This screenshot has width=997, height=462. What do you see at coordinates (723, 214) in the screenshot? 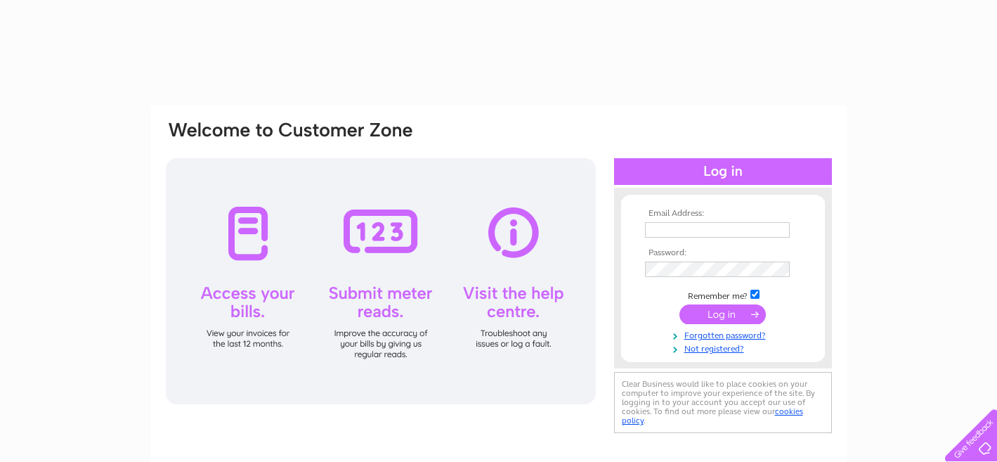
I see `th: Email Address:` at bounding box center [723, 214].